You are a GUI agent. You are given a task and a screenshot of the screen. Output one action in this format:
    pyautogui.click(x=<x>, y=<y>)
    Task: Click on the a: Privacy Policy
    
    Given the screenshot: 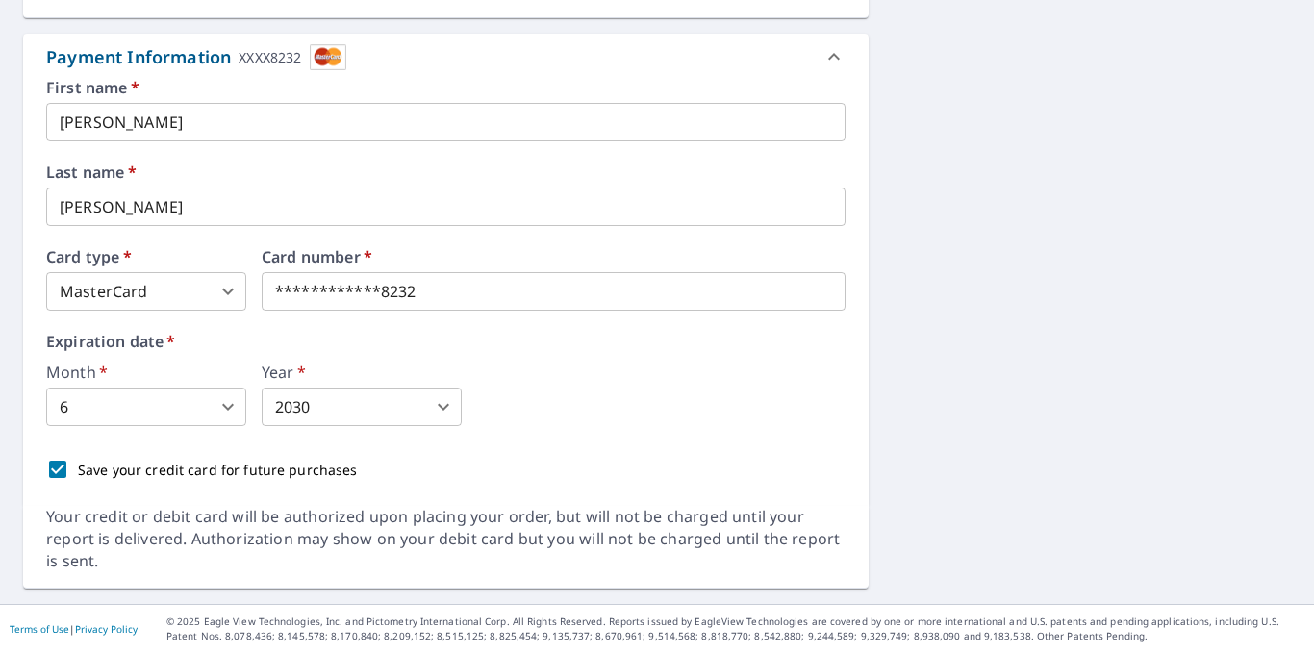 What is the action you would take?
    pyautogui.click(x=106, y=629)
    